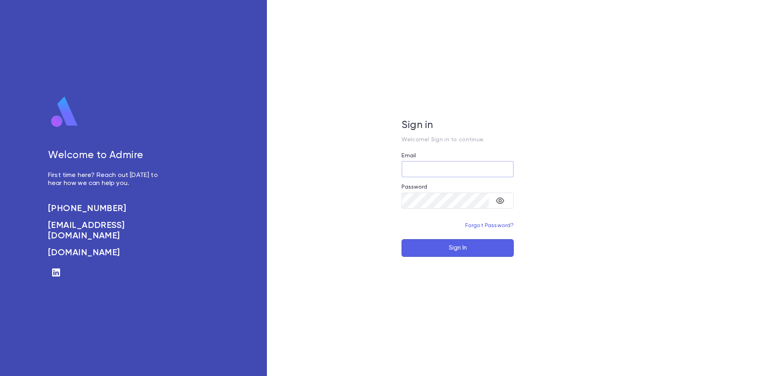  Describe the element at coordinates (415, 187) in the screenshot. I see `label: Password` at that location.